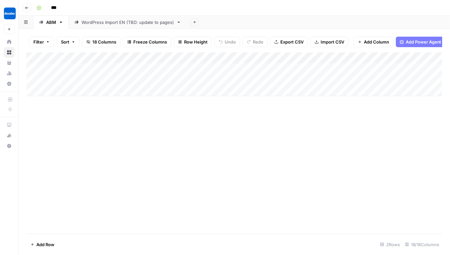  I want to click on button: What's new?, so click(9, 136).